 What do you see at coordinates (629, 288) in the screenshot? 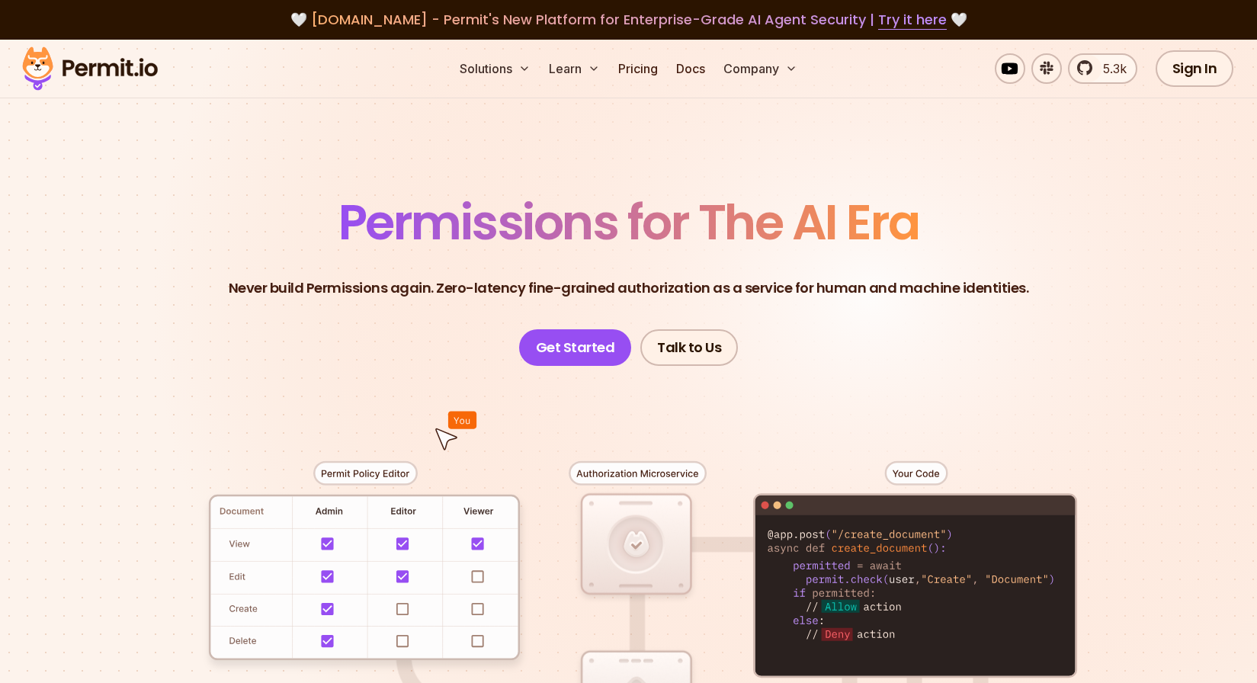
I see `p: Never build Permissions again. Zero-latency fine-grained authorization as a service for human and...` at bounding box center [629, 288].